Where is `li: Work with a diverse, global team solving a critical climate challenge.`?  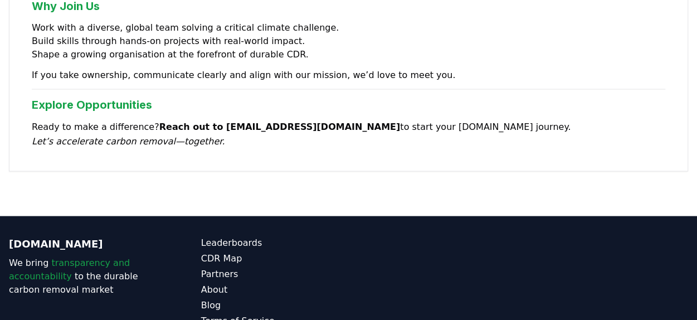 li: Work with a diverse, global team solving a critical climate challenge. is located at coordinates (348, 28).